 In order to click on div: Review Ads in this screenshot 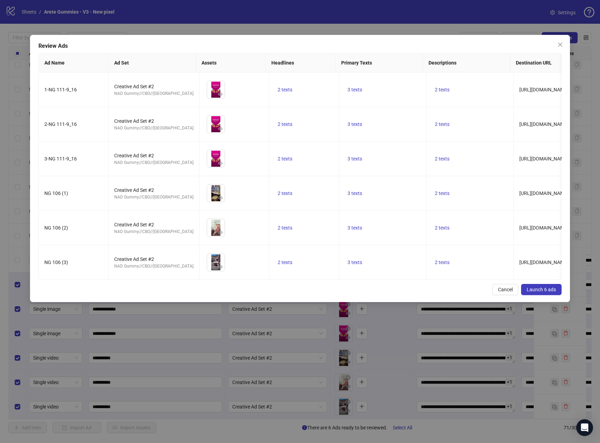, I will do `click(300, 46)`.